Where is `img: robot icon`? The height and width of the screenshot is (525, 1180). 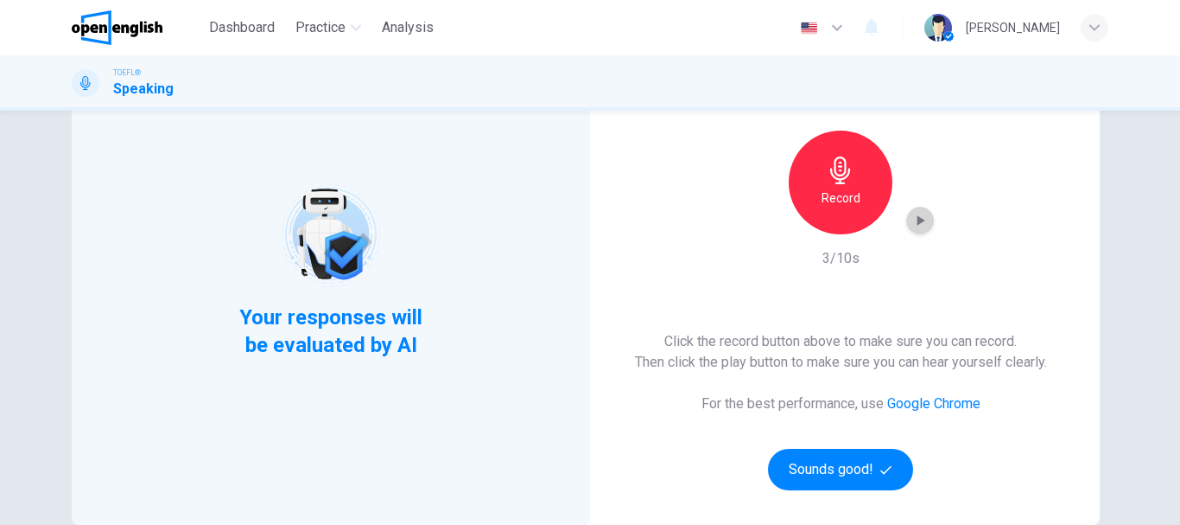 img: robot icon is located at coordinates (330, 233).